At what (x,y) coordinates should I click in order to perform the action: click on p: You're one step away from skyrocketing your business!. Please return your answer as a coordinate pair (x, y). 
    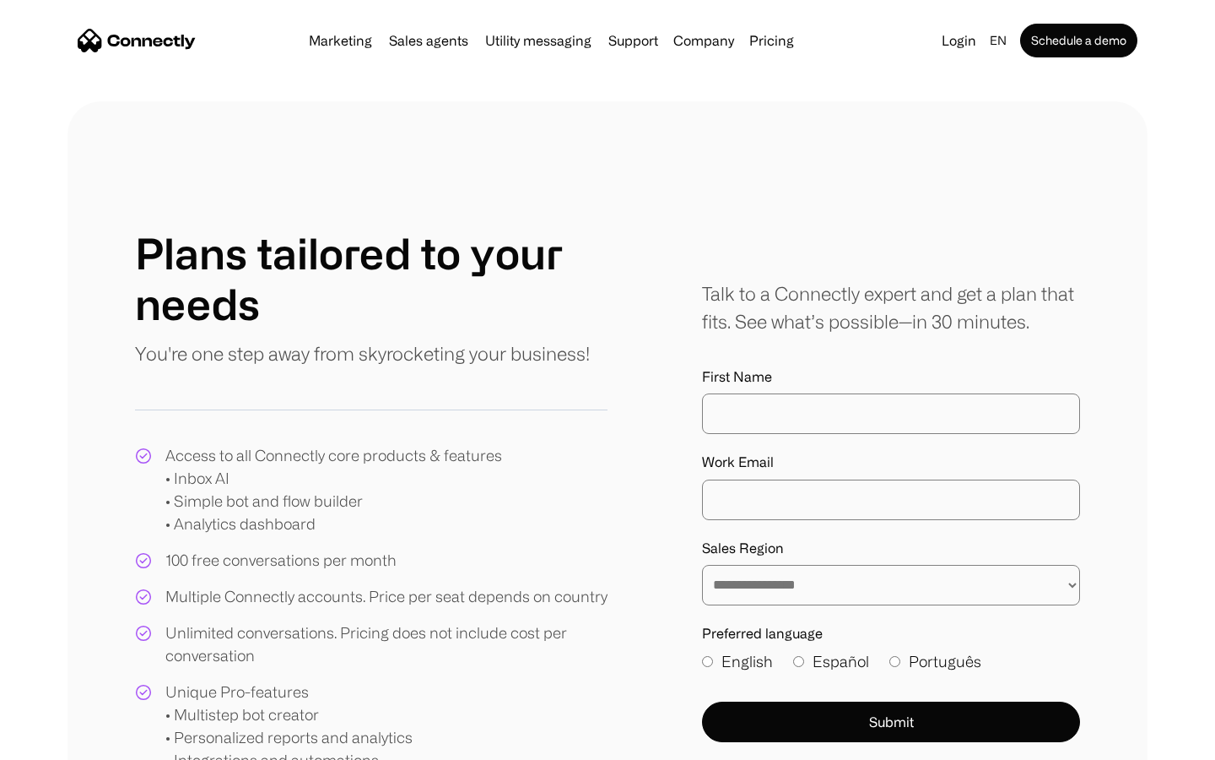
    Looking at the image, I should click on (362, 353).